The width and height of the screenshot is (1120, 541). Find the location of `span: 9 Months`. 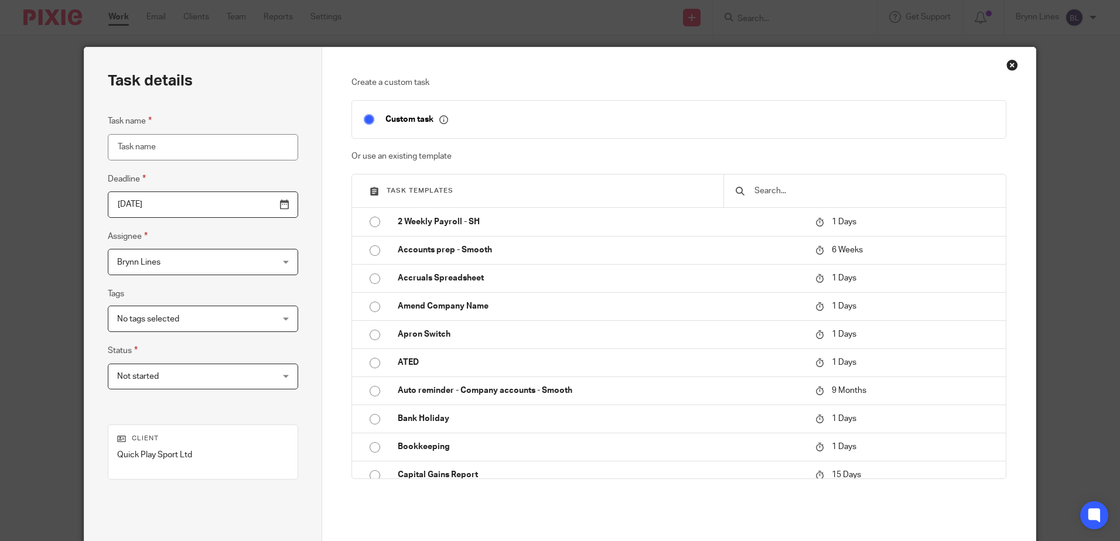

span: 9 Months is located at coordinates (849, 391).